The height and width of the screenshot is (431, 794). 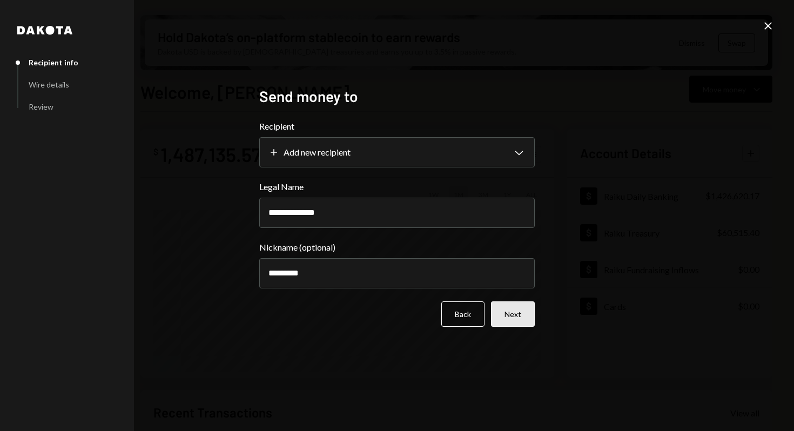 What do you see at coordinates (397, 187) in the screenshot?
I see `label: Legal Name` at bounding box center [397, 187].